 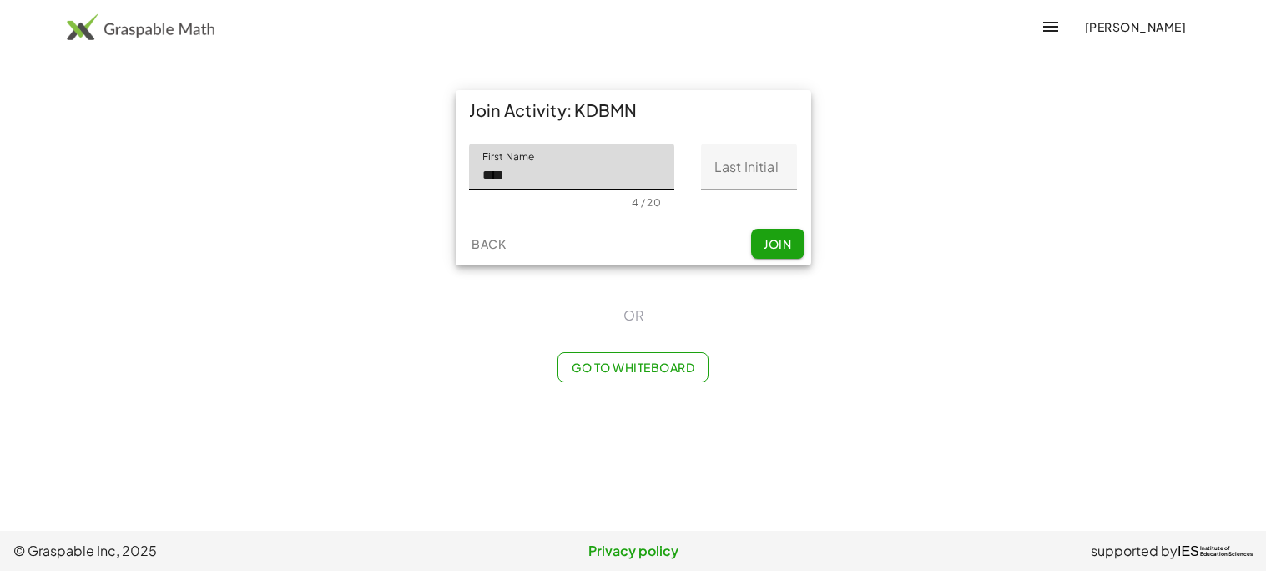 I want to click on a: IESInstitute ofEducation Sciences, so click(x=1215, y=551).